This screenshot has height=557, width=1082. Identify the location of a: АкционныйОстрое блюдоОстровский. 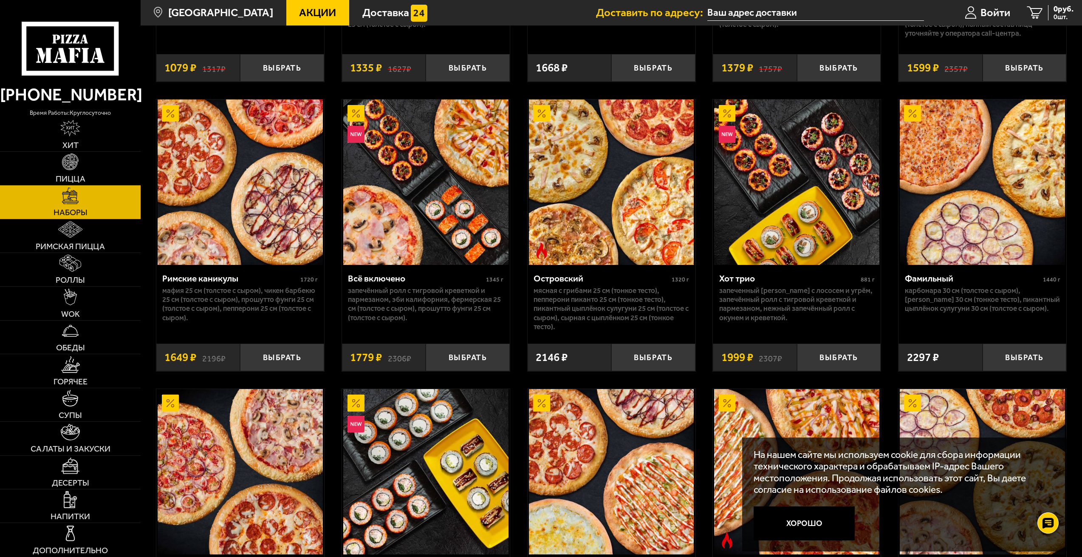
(611, 182).